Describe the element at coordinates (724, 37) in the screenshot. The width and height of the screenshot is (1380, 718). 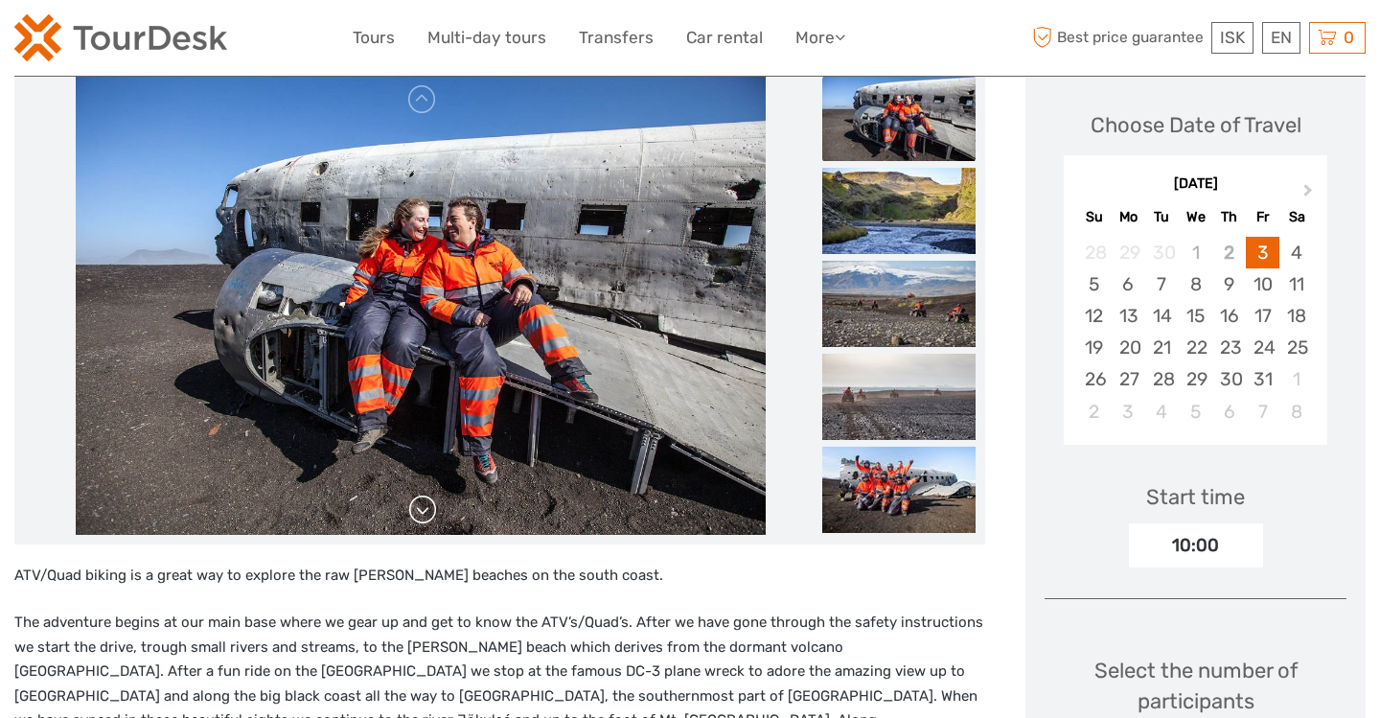
I see `a: Car rental` at that location.